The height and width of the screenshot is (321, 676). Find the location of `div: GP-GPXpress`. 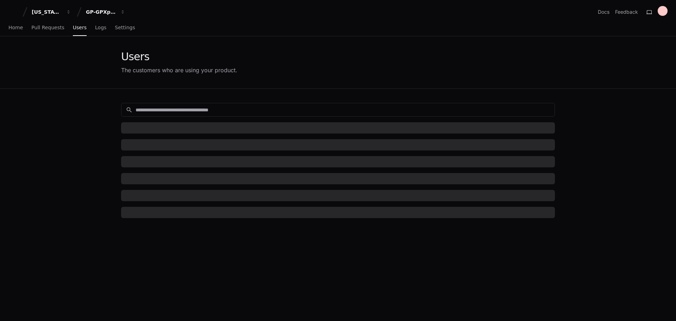

div: GP-GPXpress is located at coordinates (101, 12).